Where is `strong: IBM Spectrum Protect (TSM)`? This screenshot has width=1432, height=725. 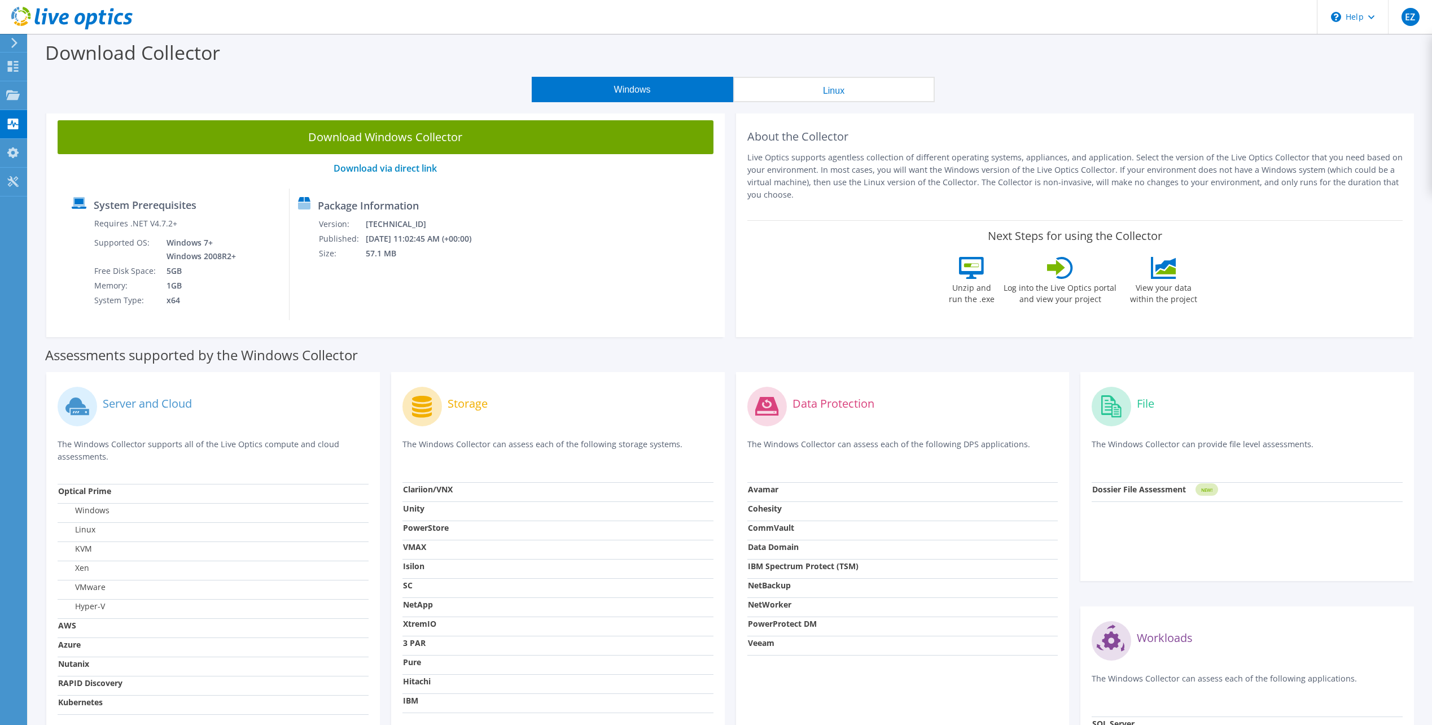
strong: IBM Spectrum Protect (TSM) is located at coordinates (803, 566).